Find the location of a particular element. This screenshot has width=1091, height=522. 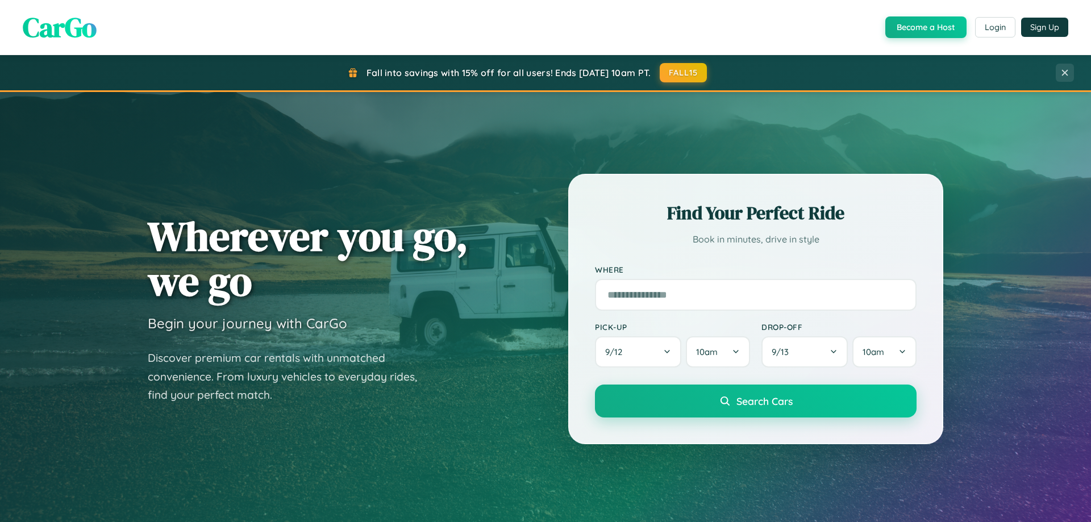

button: Sign Up is located at coordinates (1044, 27).